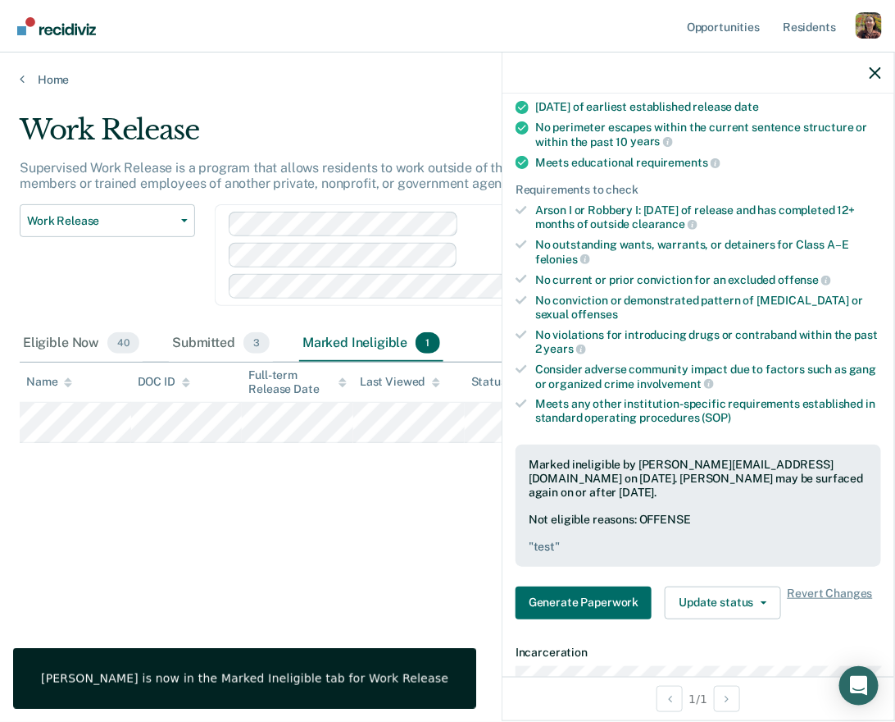 This screenshot has height=722, width=895. I want to click on div: Meets educational, so click(708, 162).